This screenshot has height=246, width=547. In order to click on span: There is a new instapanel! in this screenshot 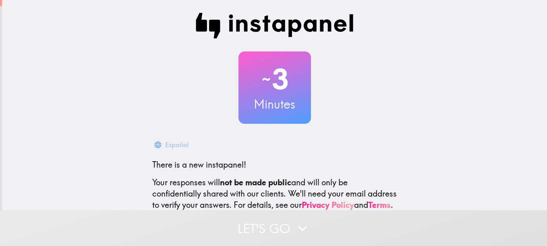, I will do `click(199, 165)`.